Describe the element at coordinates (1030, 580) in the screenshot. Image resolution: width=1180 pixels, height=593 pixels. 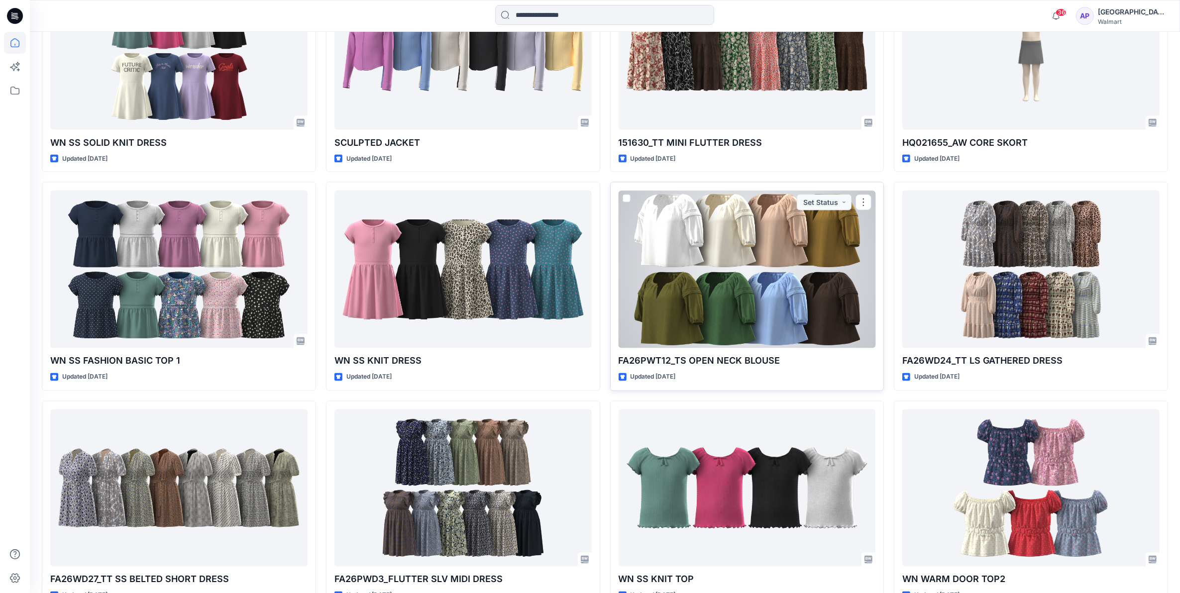
I see `p: WN WARM DOOR TOP2` at that location.